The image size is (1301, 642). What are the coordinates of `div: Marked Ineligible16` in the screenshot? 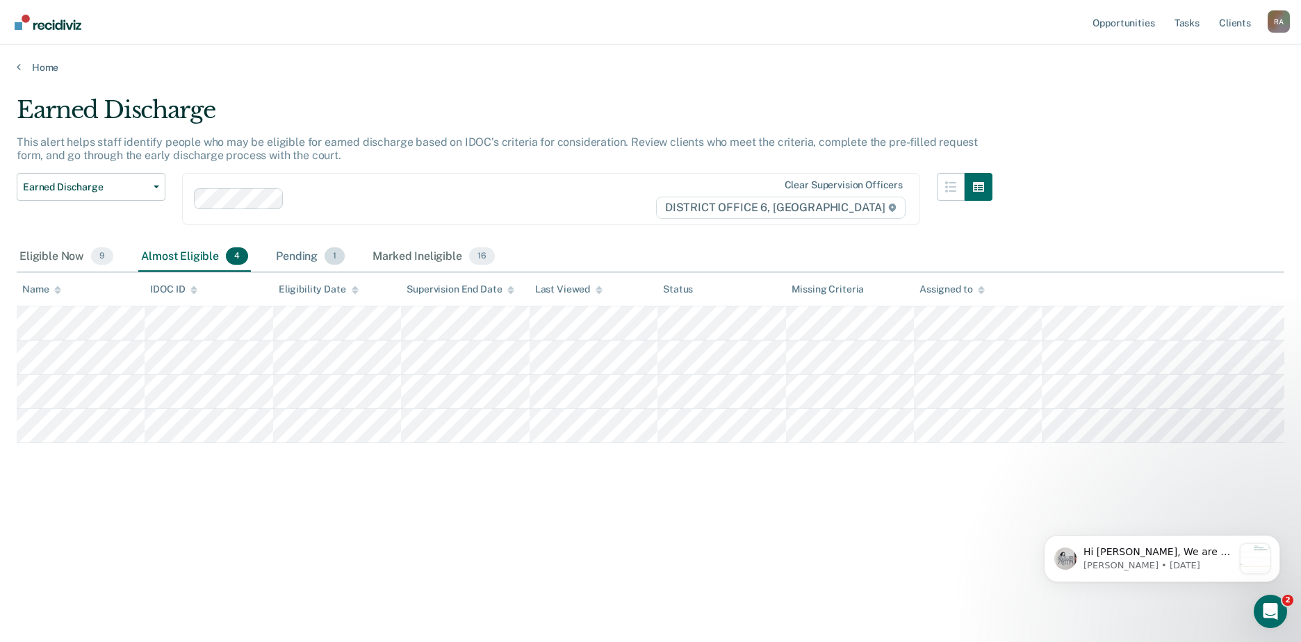 It's located at (433, 257).